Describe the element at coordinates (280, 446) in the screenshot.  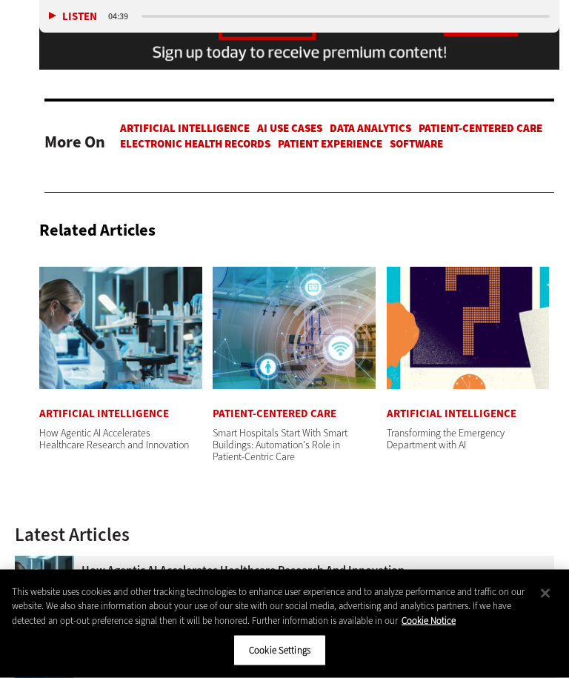
I see `a: Smart Hospitals Start With Smart Buildings: Automation's Role in Patient-Centric Care` at that location.